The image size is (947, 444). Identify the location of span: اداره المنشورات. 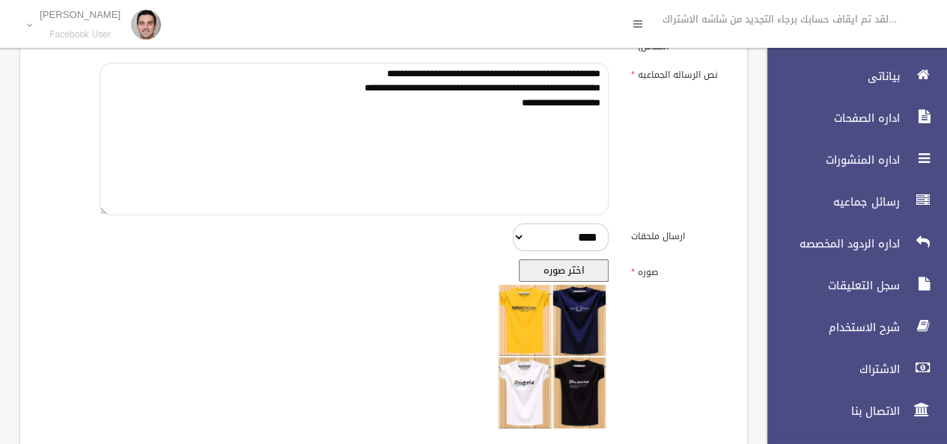
(829, 160).